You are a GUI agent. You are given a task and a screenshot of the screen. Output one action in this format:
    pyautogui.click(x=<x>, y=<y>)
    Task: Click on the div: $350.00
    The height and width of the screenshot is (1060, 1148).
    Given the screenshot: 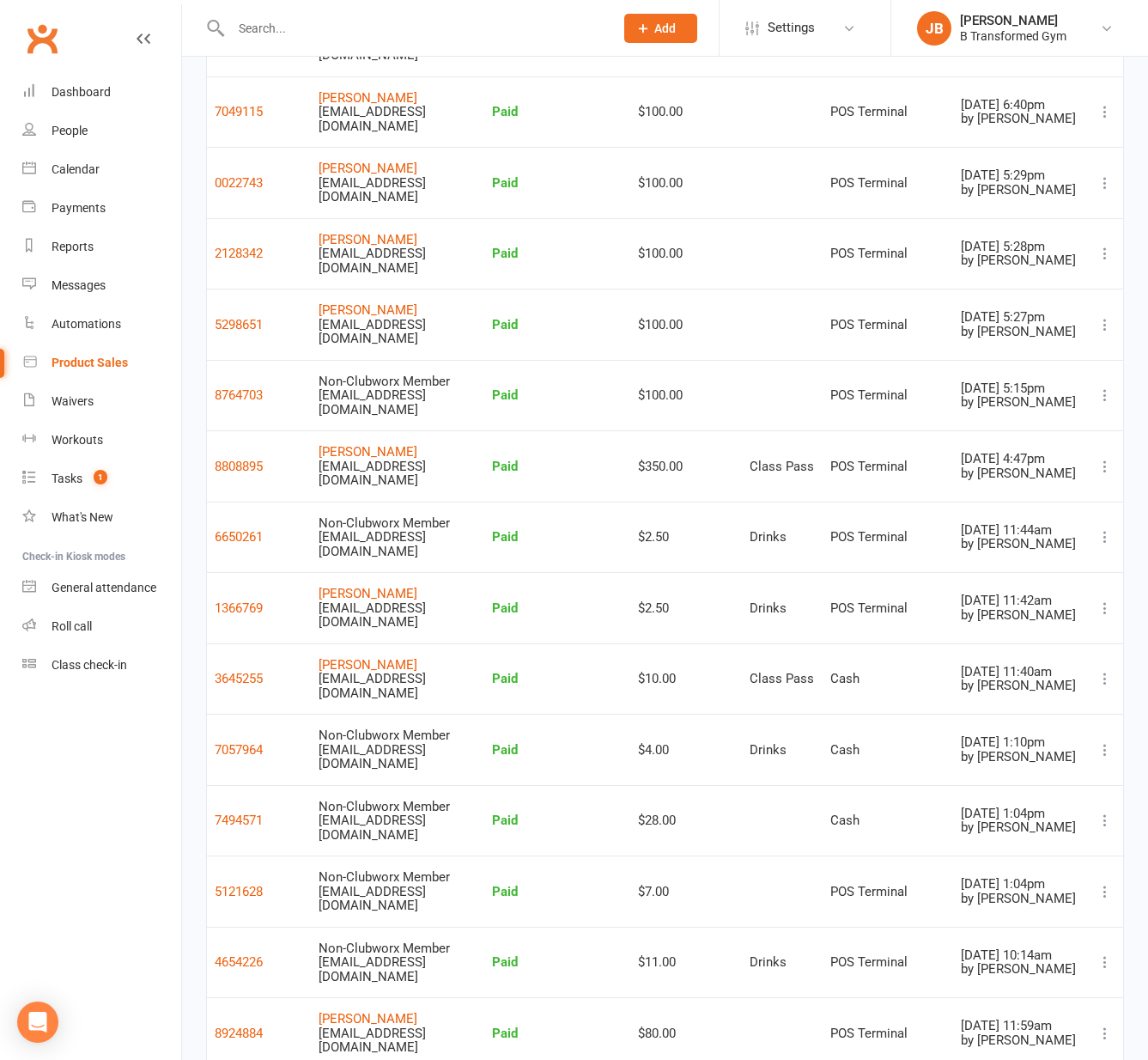 What is the action you would take?
    pyautogui.click(x=685, y=466)
    